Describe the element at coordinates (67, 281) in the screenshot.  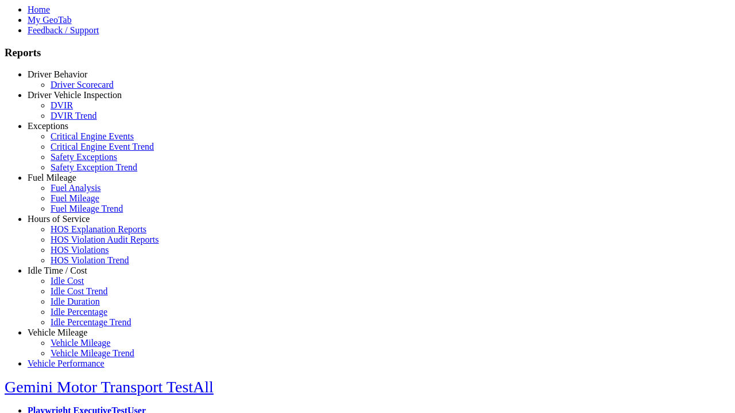
I see `a: Idle Cost` at that location.